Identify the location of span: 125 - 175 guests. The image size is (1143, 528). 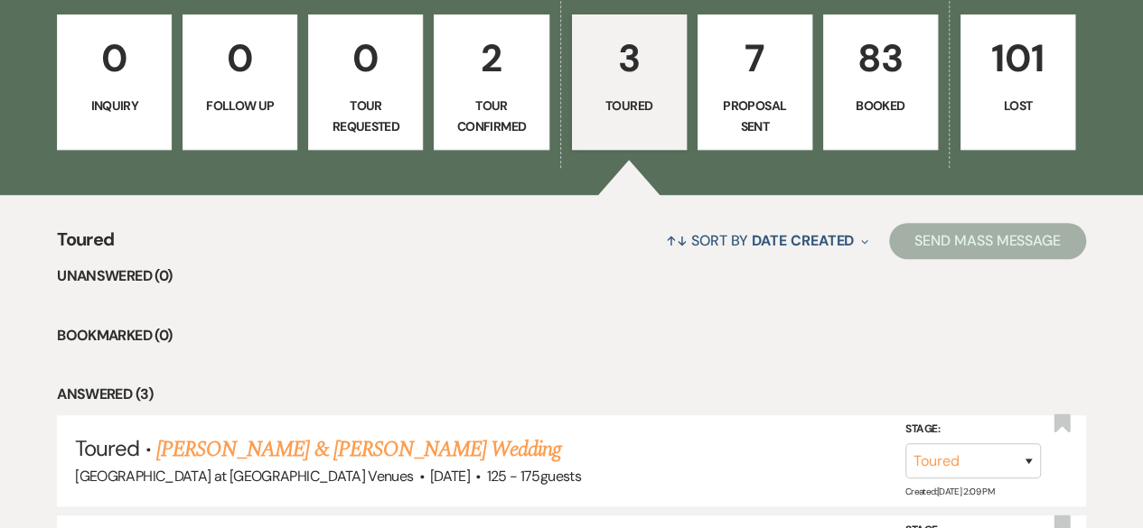
(533, 476).